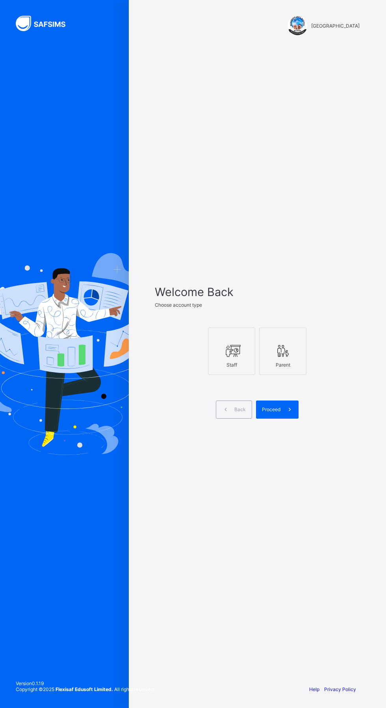 The width and height of the screenshot is (386, 708). What do you see at coordinates (45, 23) in the screenshot?
I see `img: SAFSIMS Logo` at bounding box center [45, 23].